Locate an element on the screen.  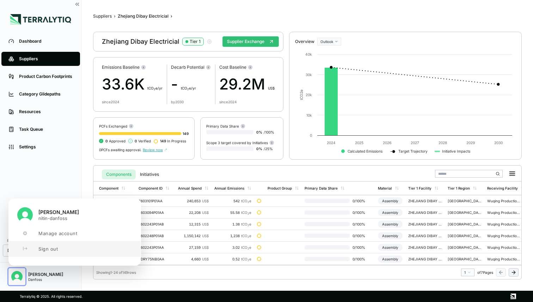
p: nitin-danfoss is located at coordinates (59, 218).